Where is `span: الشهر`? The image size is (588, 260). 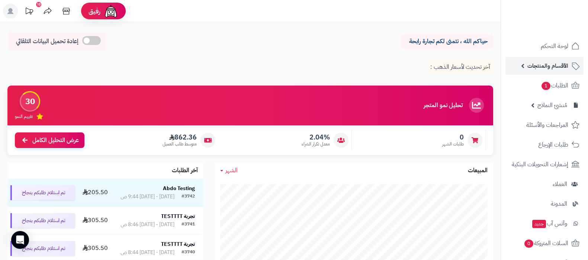 span: الشهر is located at coordinates (231, 170).